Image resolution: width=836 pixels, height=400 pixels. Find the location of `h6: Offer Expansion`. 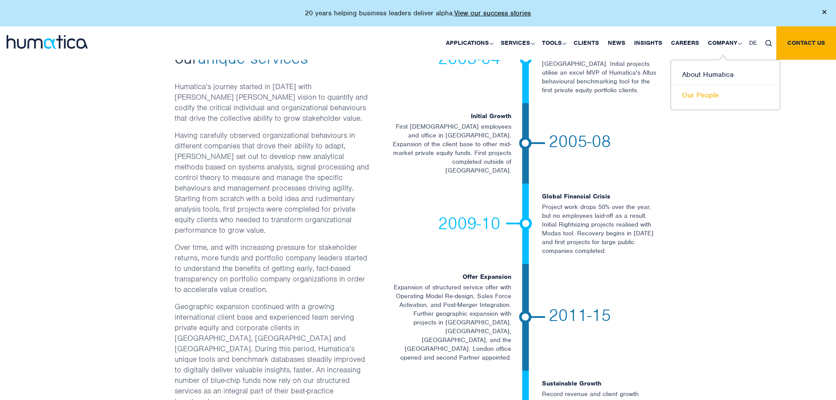

h6: Offer Expansion is located at coordinates (451, 276).